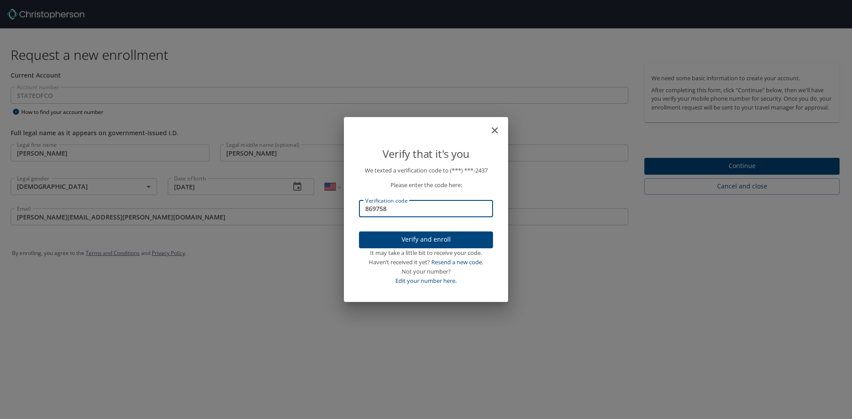  I want to click on button: Verify and enroll, so click(426, 240).